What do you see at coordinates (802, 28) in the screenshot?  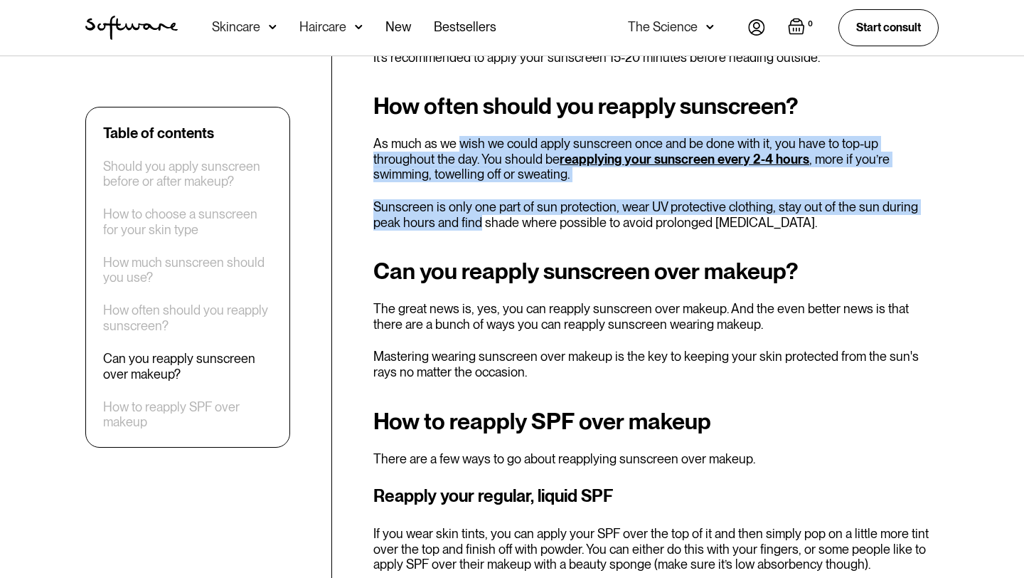 I see `a: Open empty cart` at bounding box center [802, 28].